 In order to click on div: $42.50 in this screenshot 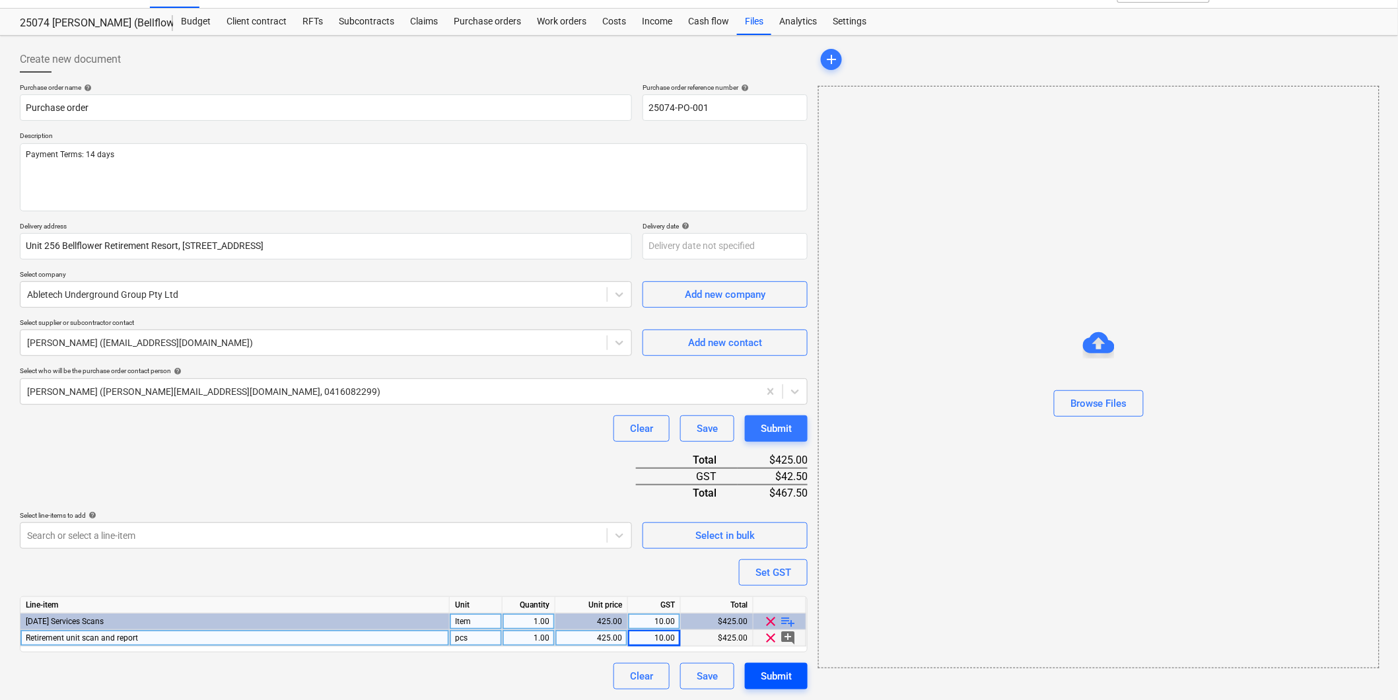, I will do `click(773, 476)`.